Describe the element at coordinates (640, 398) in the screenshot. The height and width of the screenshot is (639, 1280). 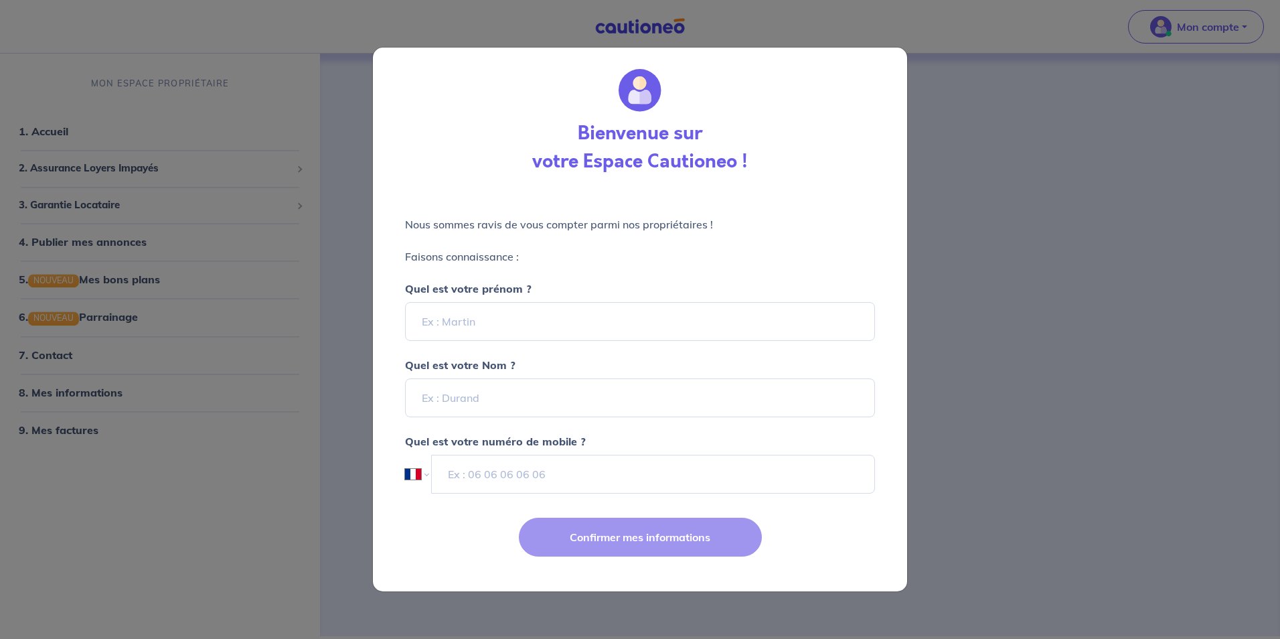
I see `input: Ex : Durand` at that location.